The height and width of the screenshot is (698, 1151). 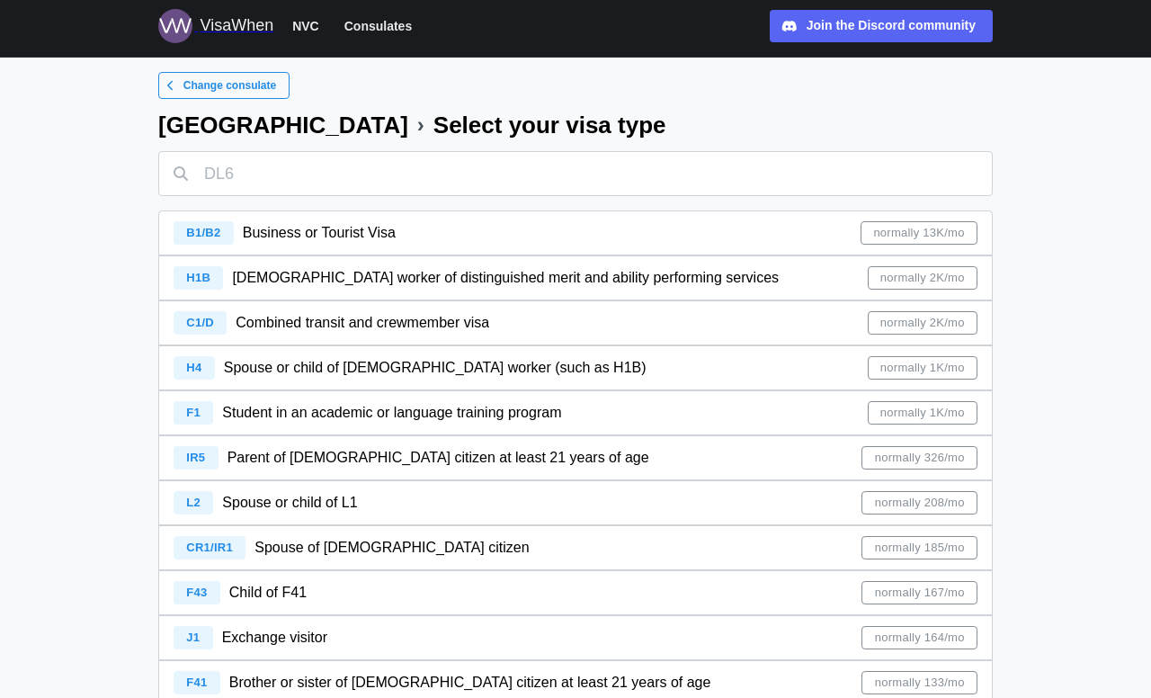 What do you see at coordinates (362, 322) in the screenshot?
I see `span: Combined transit and crewmember visa` at bounding box center [362, 322].